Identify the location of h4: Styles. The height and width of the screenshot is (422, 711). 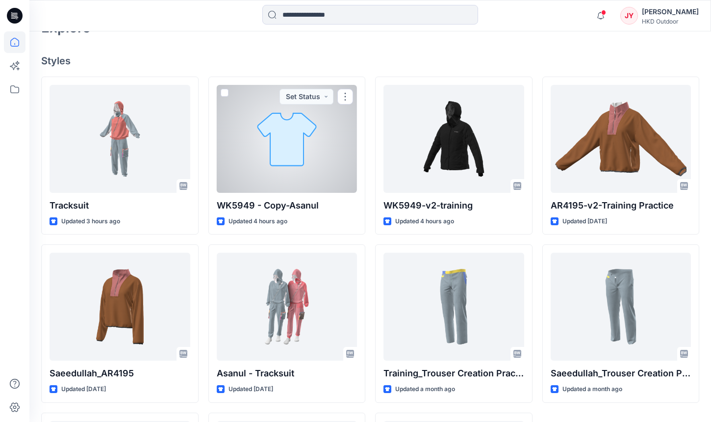
(370, 61).